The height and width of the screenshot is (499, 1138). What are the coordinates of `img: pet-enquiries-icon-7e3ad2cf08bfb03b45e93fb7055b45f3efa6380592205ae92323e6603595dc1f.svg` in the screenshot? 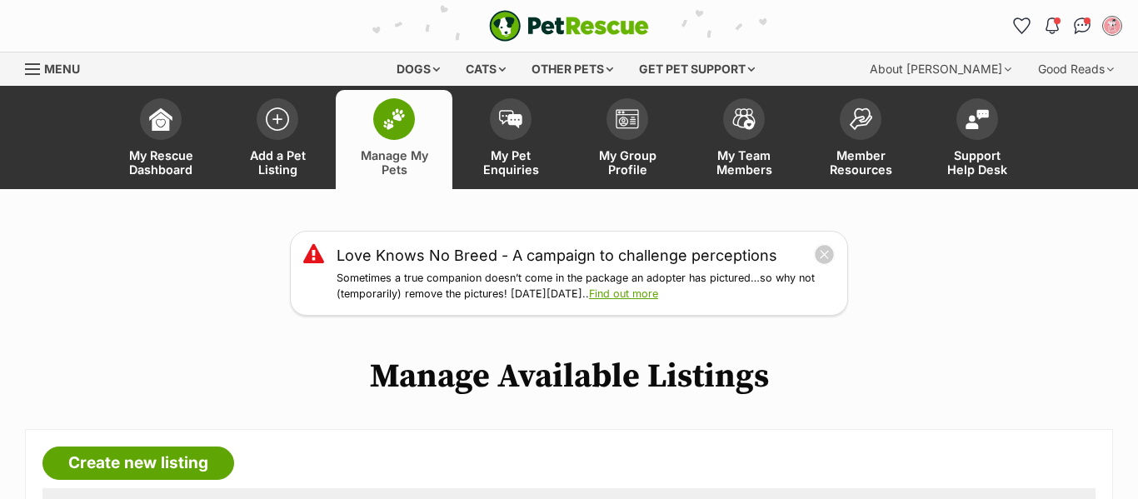 It's located at (511, 119).